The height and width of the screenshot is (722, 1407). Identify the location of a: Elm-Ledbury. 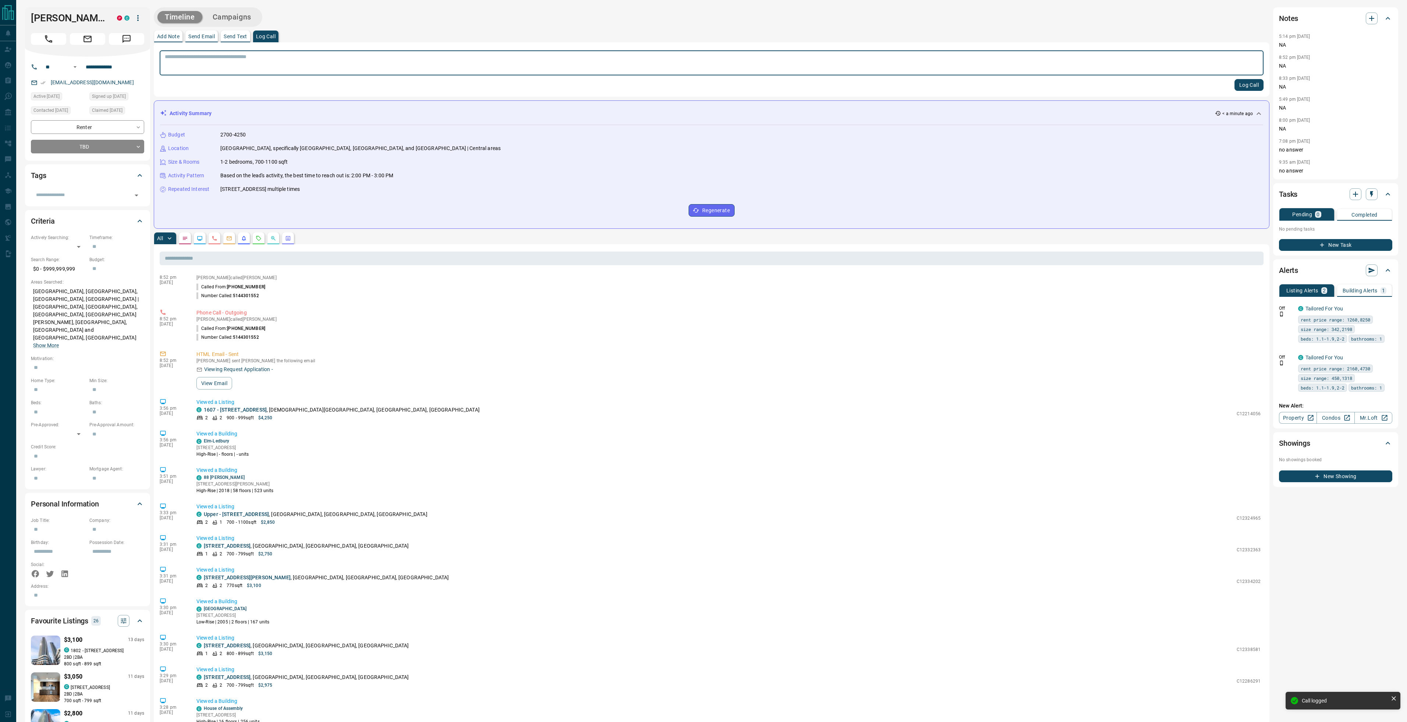
(216, 441).